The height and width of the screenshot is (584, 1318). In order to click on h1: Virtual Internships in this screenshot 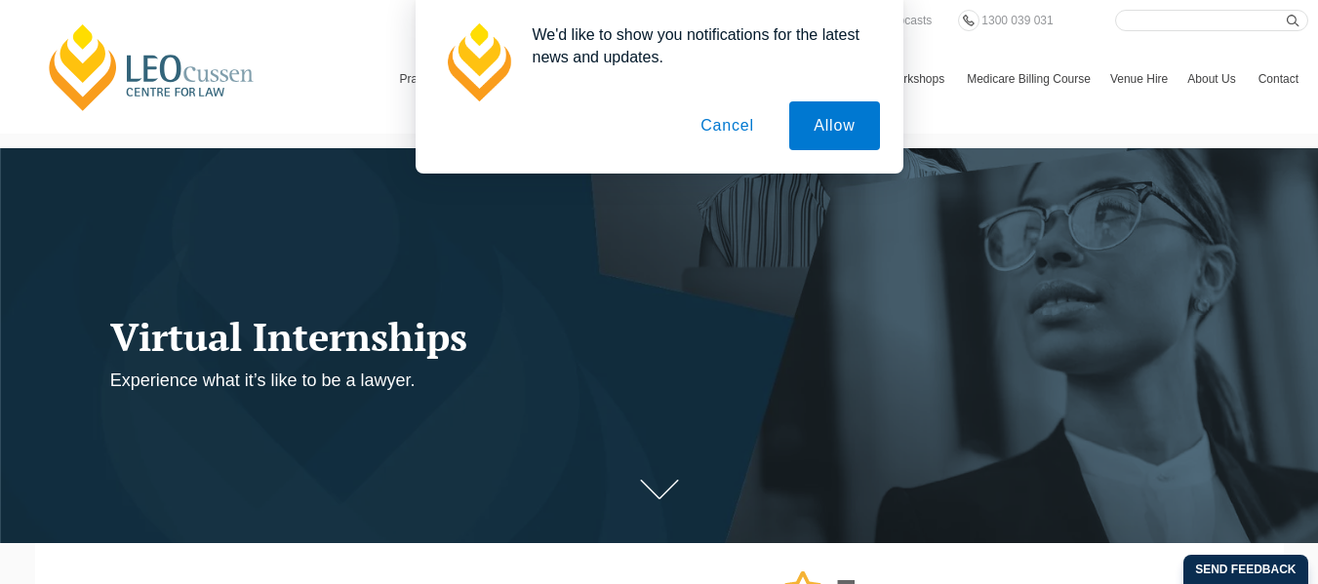, I will do `click(495, 336)`.